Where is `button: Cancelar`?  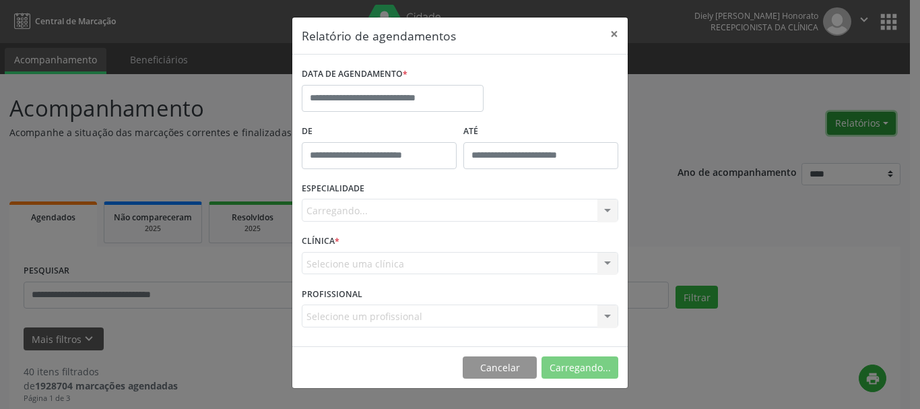 button: Cancelar is located at coordinates (500, 368).